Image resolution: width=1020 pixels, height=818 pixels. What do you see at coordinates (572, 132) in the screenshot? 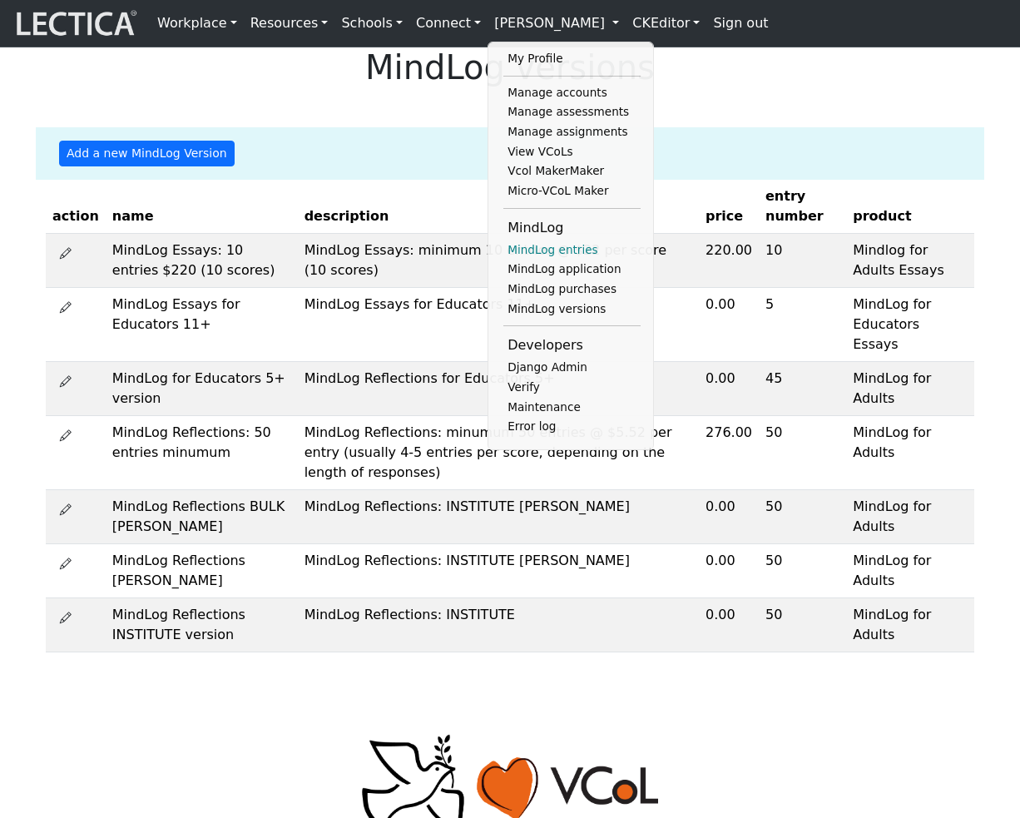
I see `a: Manage assignments` at bounding box center [572, 132].